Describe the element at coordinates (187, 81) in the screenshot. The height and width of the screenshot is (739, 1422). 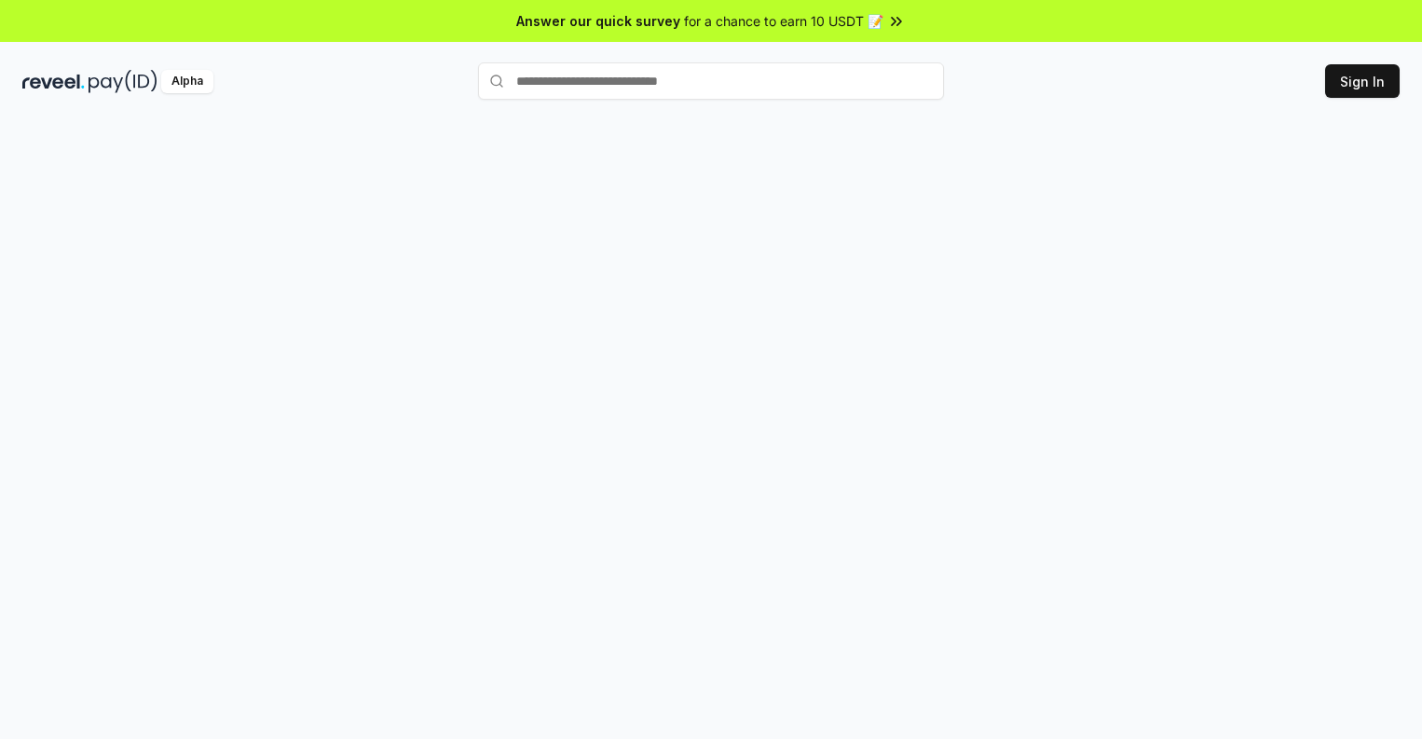
I see `div: Alpha` at that location.